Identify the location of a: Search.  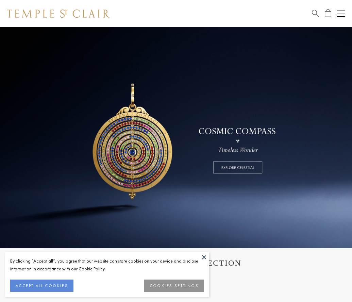
(316, 13).